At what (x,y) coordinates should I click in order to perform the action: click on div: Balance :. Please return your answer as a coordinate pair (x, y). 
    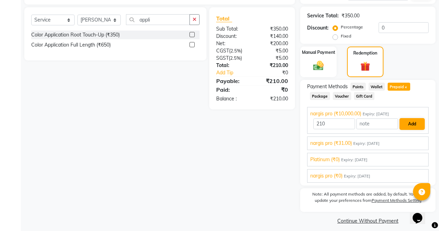
    Looking at the image, I should click on (232, 99).